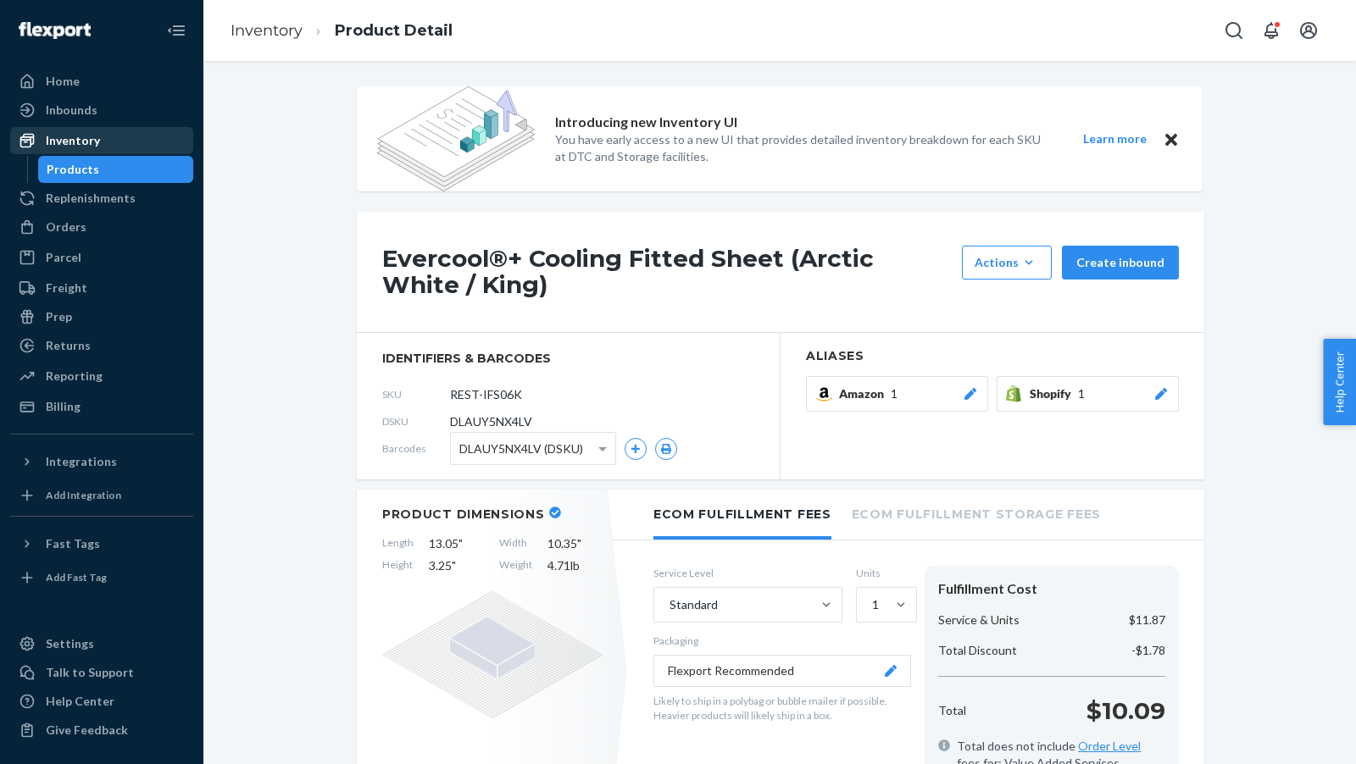 The height and width of the screenshot is (764, 1356). Describe the element at coordinates (102, 376) in the screenshot. I see `a: Reporting` at that location.